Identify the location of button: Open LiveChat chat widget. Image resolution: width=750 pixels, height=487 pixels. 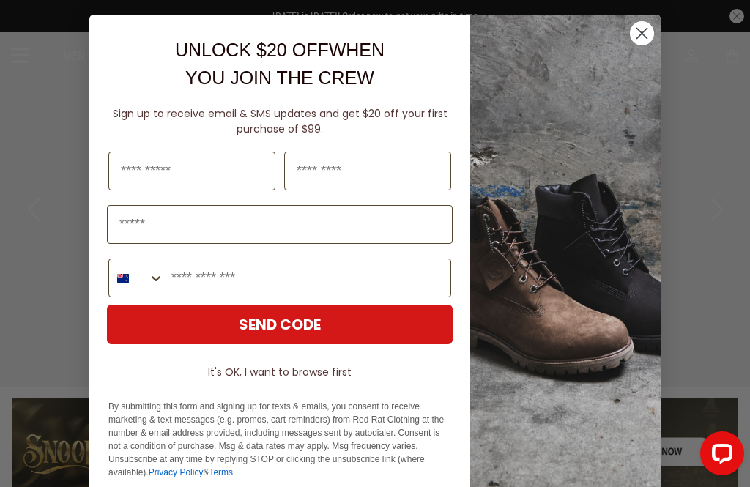
(34, 28).